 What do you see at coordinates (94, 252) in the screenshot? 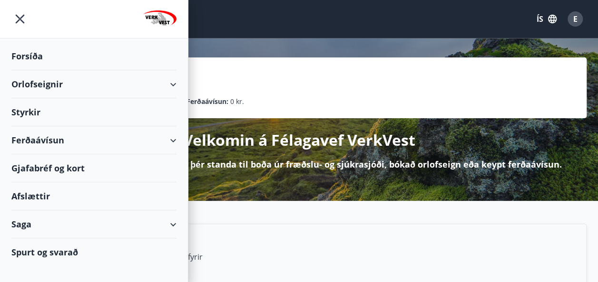
I see `div: Spurt og svarað` at bounding box center [94, 252].